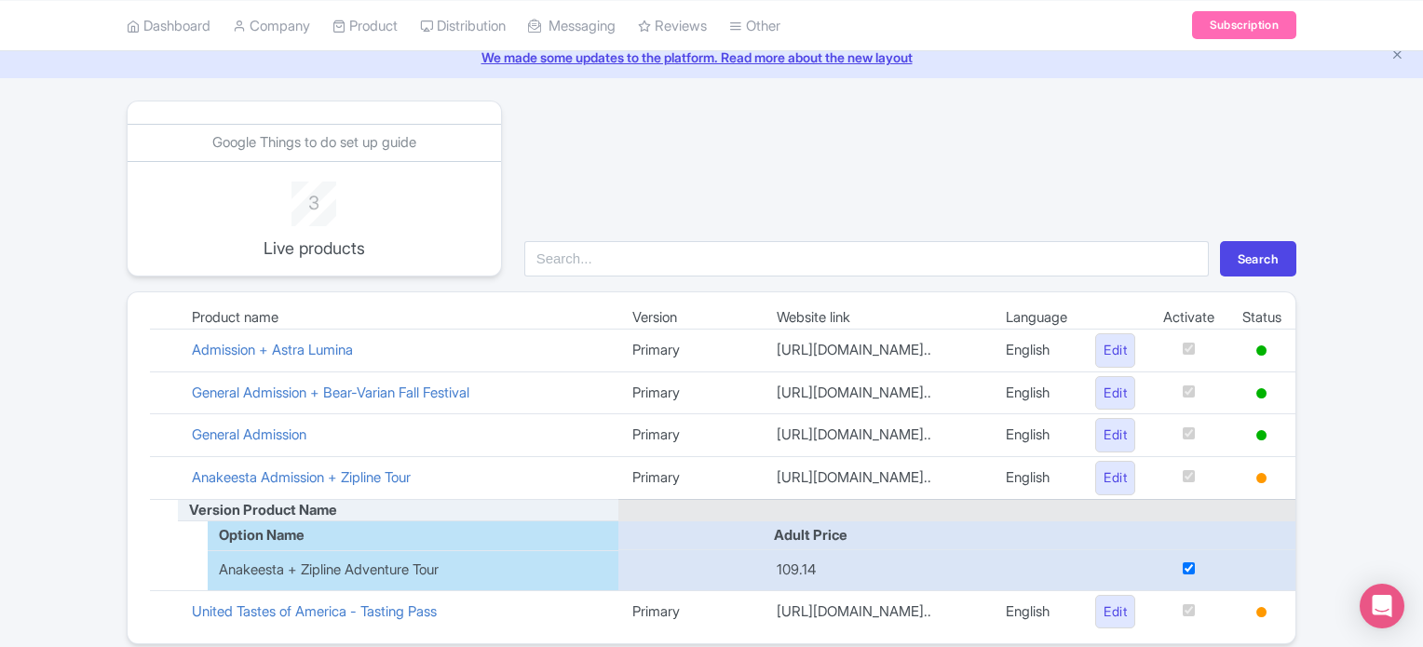  Describe the element at coordinates (877, 318) in the screenshot. I see `td: Website link` at that location.